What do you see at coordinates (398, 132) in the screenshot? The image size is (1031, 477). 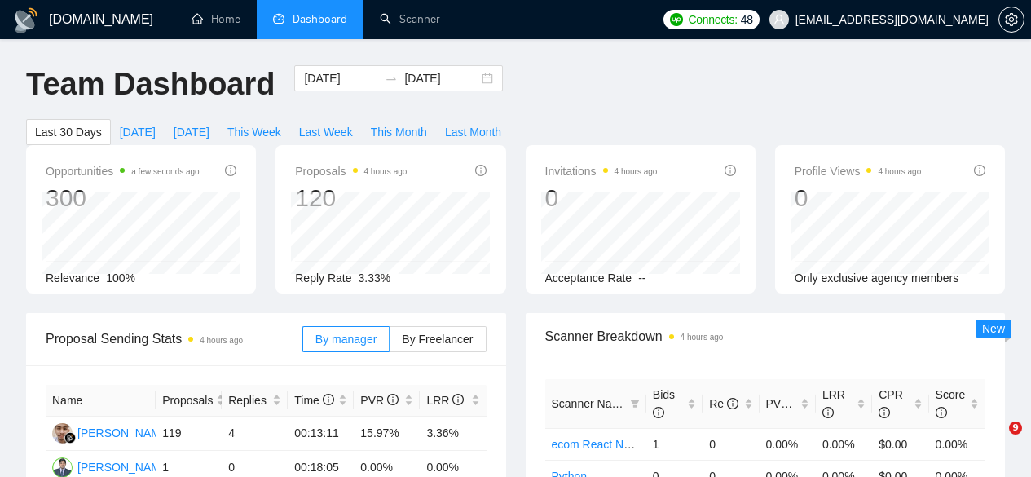 I see `button: This Month` at bounding box center [398, 132].